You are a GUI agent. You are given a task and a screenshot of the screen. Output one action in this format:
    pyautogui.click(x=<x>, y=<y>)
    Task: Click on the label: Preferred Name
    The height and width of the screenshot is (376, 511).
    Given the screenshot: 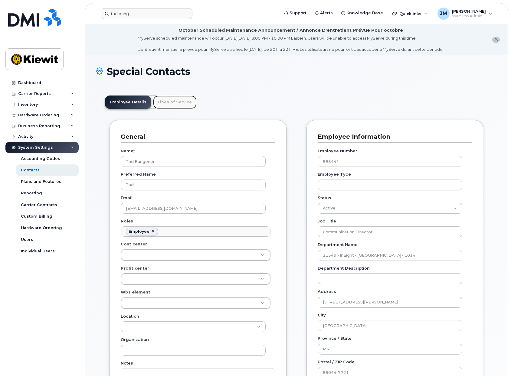 What is the action you would take?
    pyautogui.click(x=138, y=174)
    